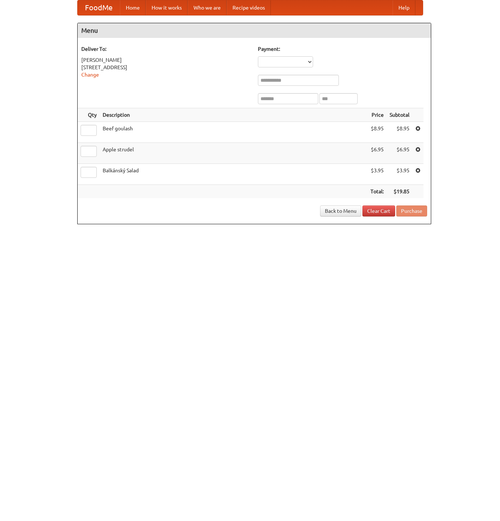 The height and width of the screenshot is (521, 500). What do you see at coordinates (234, 132) in the screenshot?
I see `td: Beef goulash` at bounding box center [234, 132].